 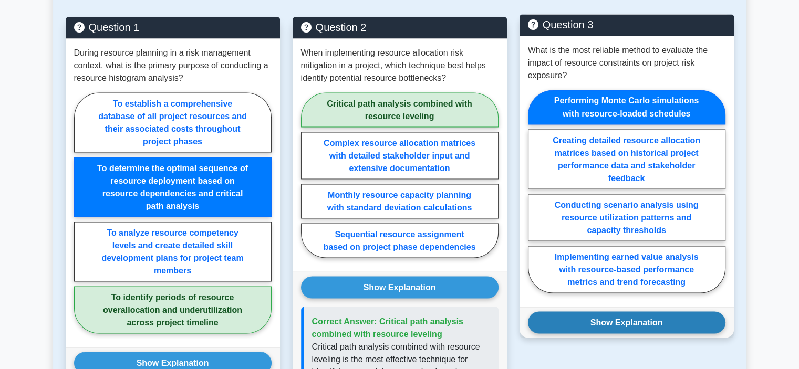 I want to click on label: To determine the optimal sequence of resource deployment based on resource dependencies and criti..., so click(x=173, y=187).